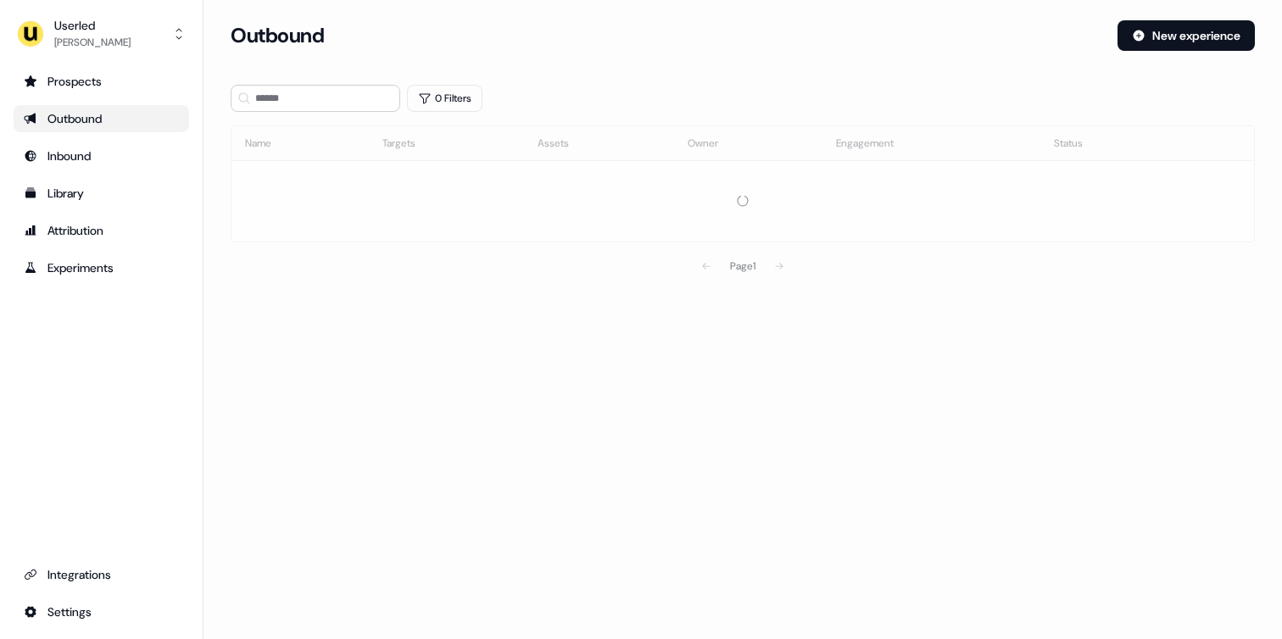  I want to click on a: Go to prospects, so click(101, 81).